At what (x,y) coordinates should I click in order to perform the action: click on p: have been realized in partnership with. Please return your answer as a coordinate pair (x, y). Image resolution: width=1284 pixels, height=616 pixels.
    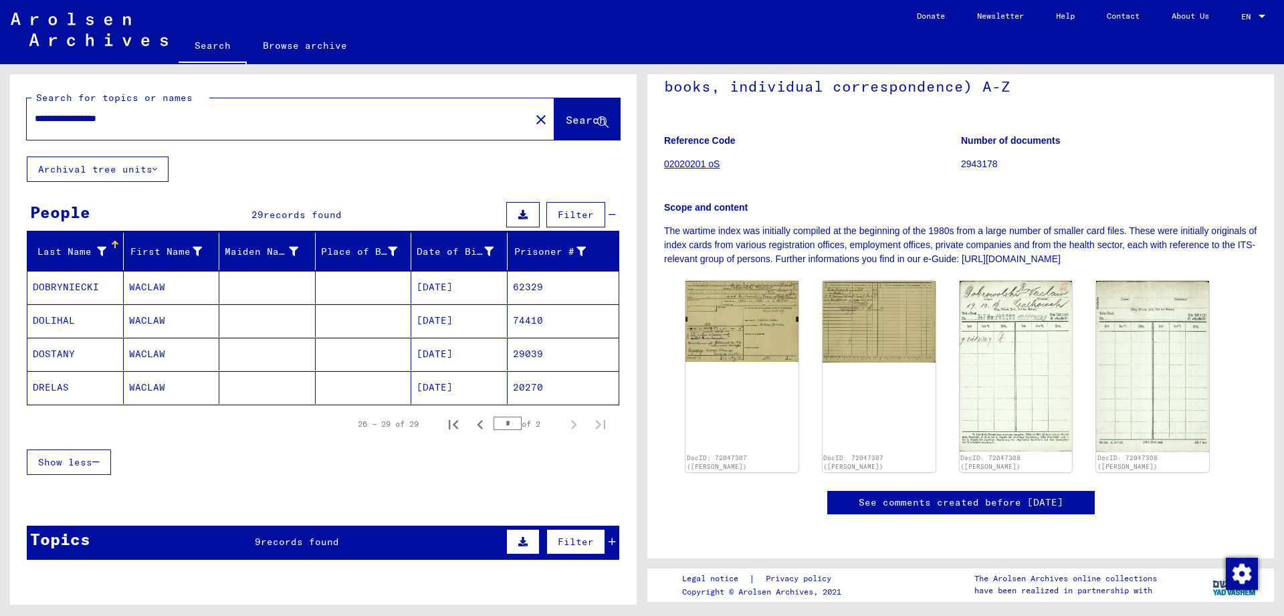
    Looking at the image, I should click on (1066, 591).